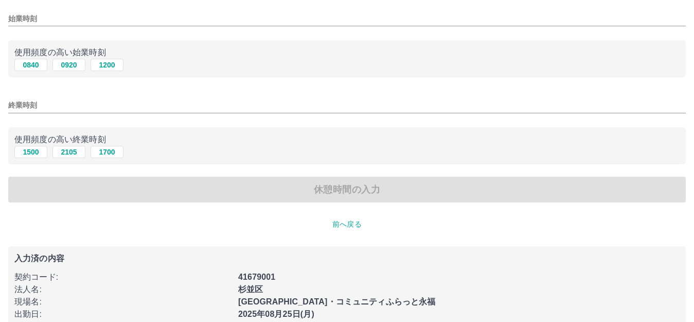 The width and height of the screenshot is (694, 322). What do you see at coordinates (69, 152) in the screenshot?
I see `button: 2105` at bounding box center [69, 152].